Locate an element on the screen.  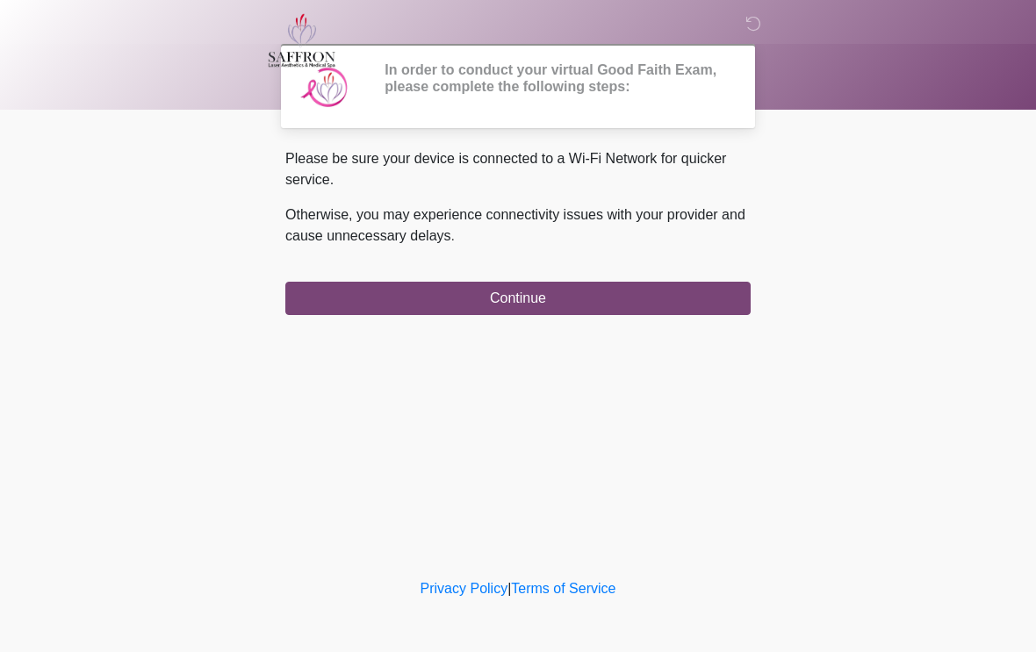
img: Agent Avatar is located at coordinates (325, 88).